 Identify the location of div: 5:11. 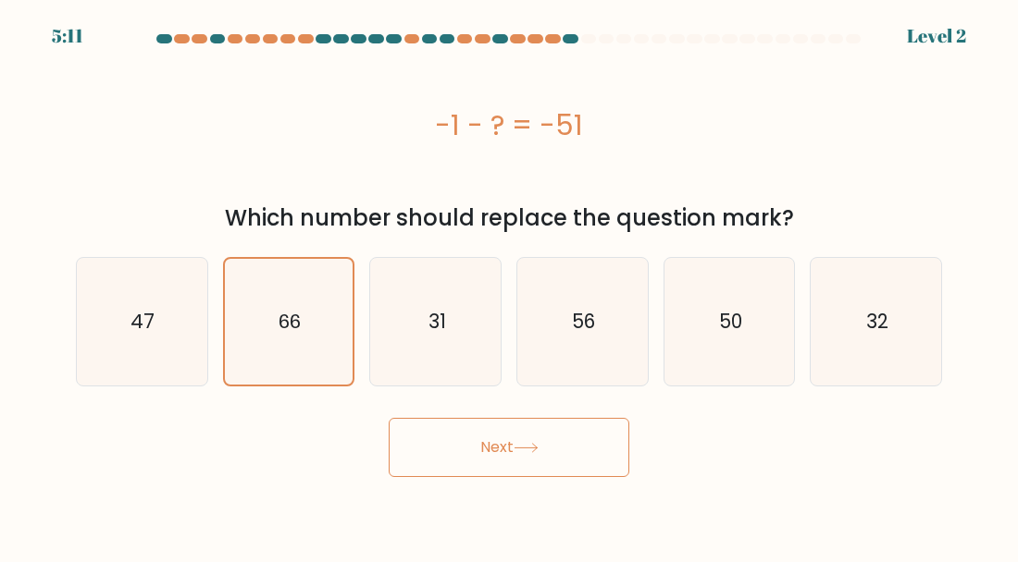
(68, 36).